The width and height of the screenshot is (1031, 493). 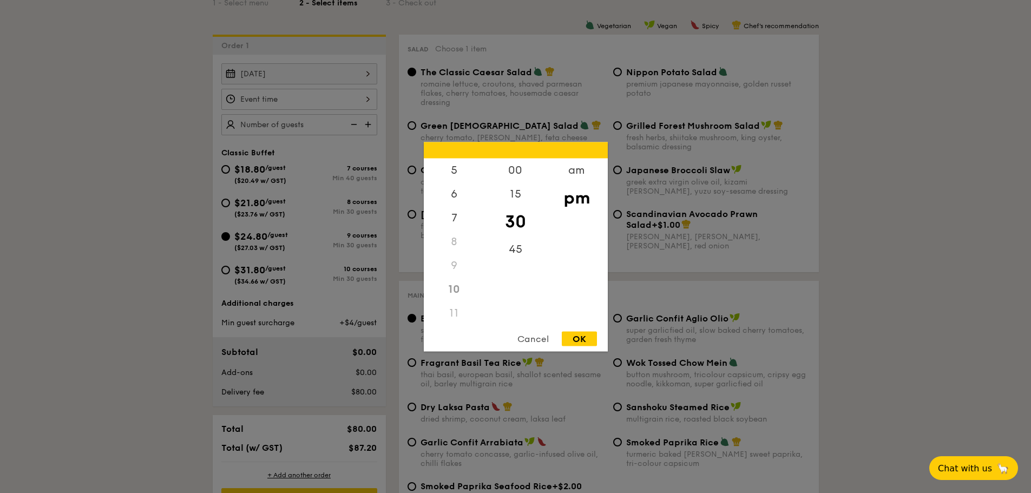 What do you see at coordinates (454, 170) in the screenshot?
I see `div: 5` at bounding box center [454, 170].